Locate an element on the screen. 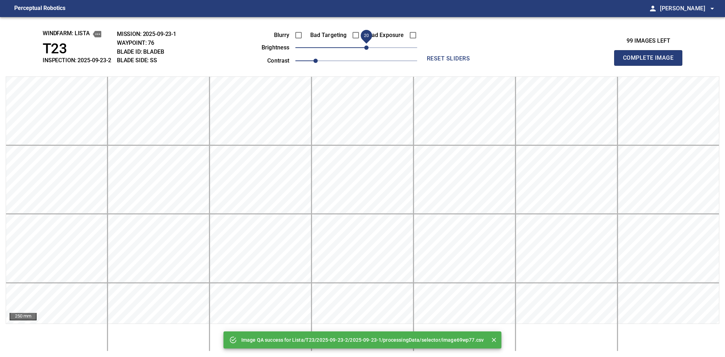 The image size is (725, 357). span: person is located at coordinates (653, 9).